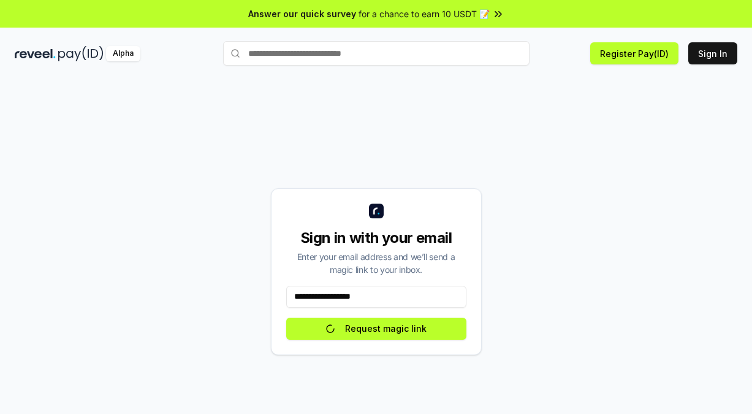 Image resolution: width=752 pixels, height=414 pixels. I want to click on div: Alpha, so click(123, 53).